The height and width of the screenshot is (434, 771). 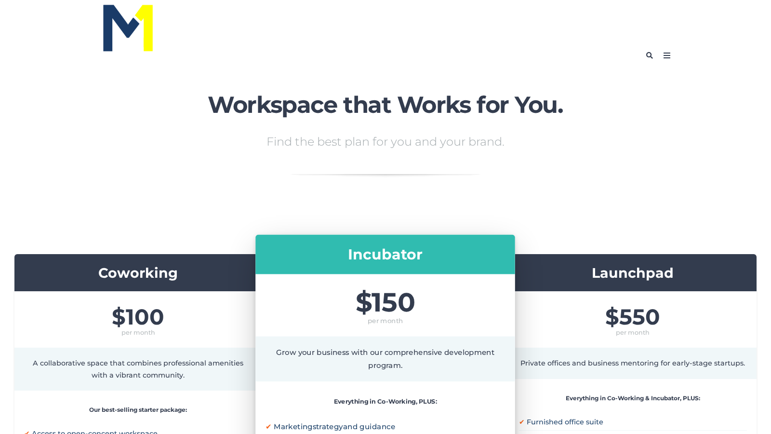 I want to click on span: strategy, so click(x=328, y=426).